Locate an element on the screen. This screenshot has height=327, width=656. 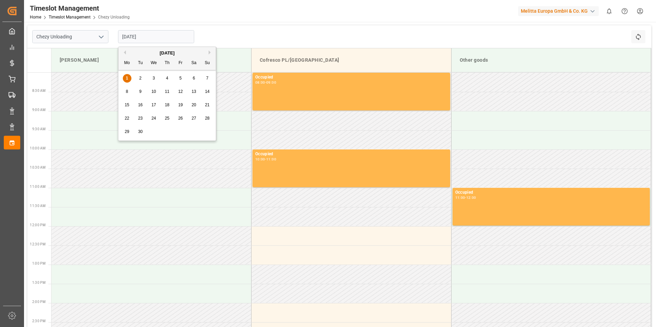
div: Choose Saturday, September 20th, 2025 is located at coordinates (194, 105).